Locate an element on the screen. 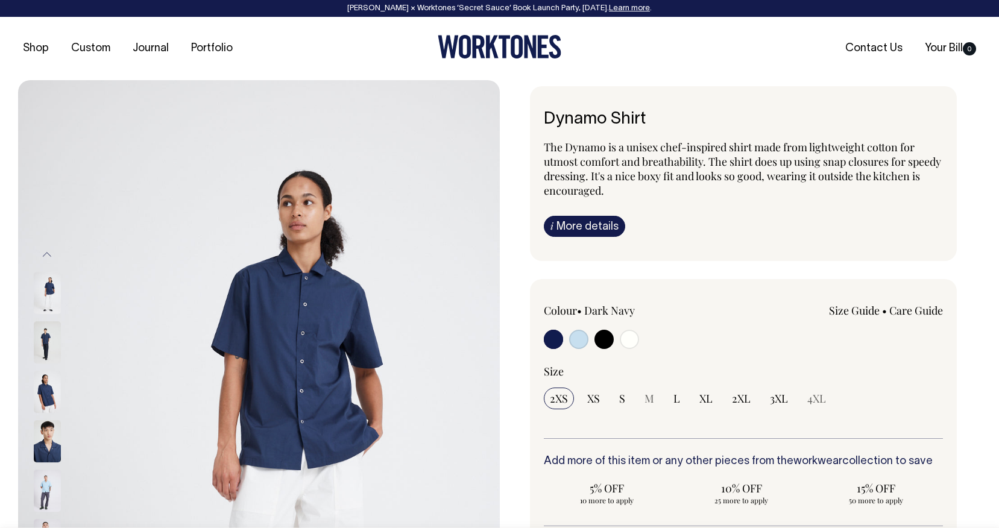  span: 10 more to apply is located at coordinates (607, 500).